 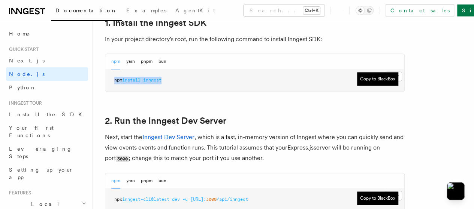 I want to click on a: Setting up your app, so click(x=47, y=174).